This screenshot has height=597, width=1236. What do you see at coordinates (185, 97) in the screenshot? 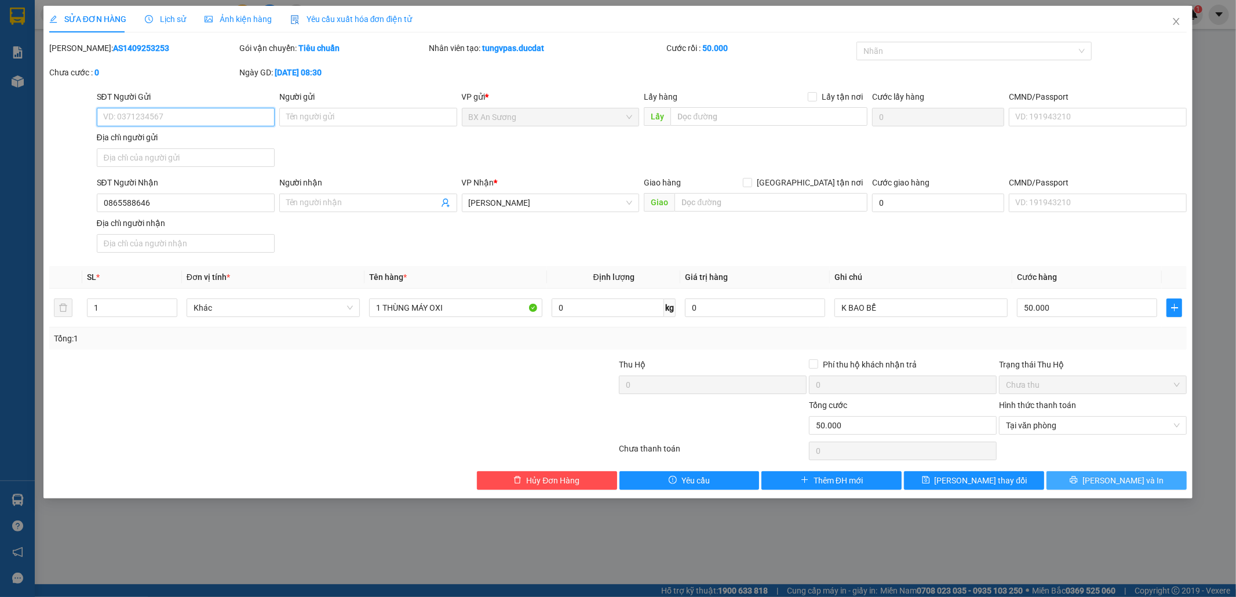
I see `div: SĐT Người Gửi` at bounding box center [185, 97].